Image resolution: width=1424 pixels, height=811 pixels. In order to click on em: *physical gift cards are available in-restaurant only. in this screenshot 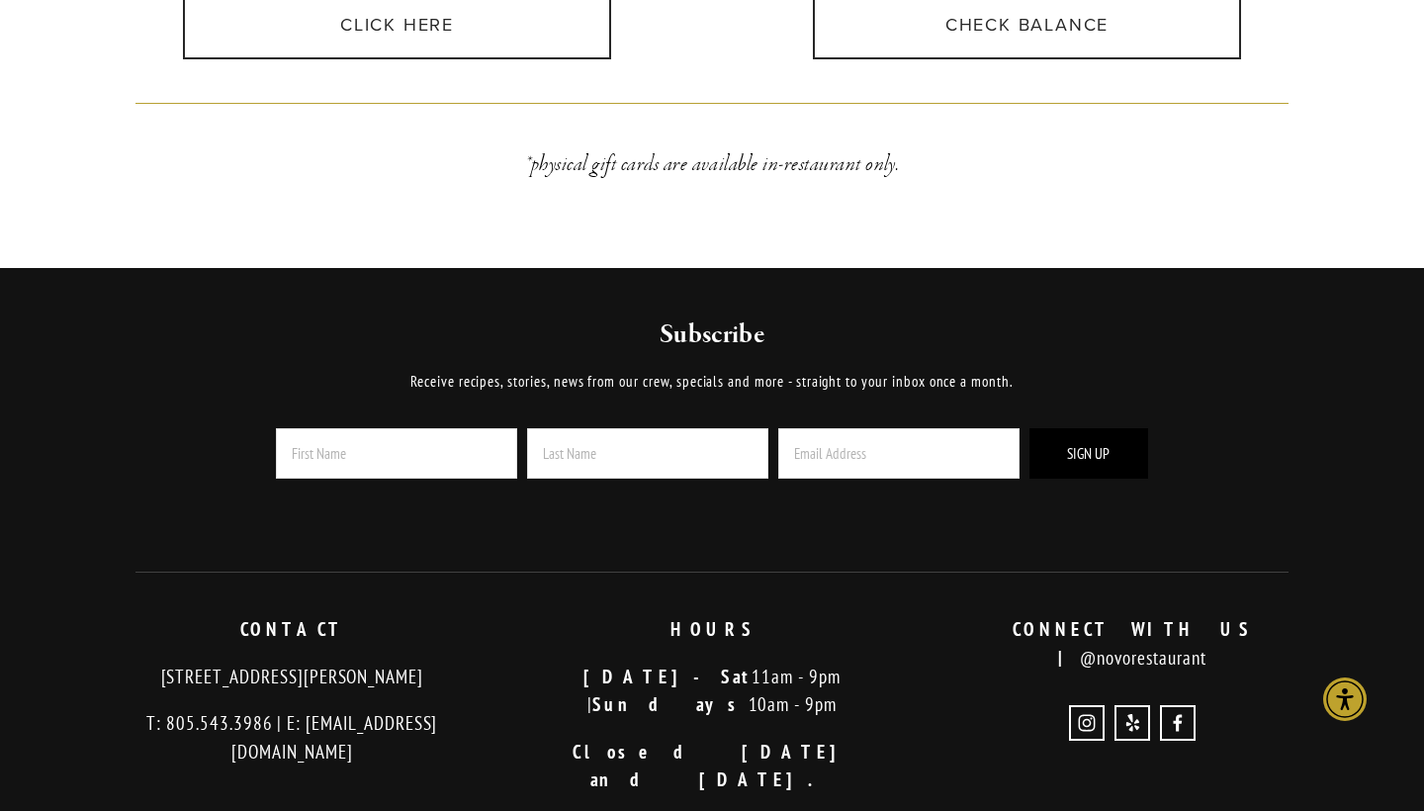, I will do `click(712, 164)`.